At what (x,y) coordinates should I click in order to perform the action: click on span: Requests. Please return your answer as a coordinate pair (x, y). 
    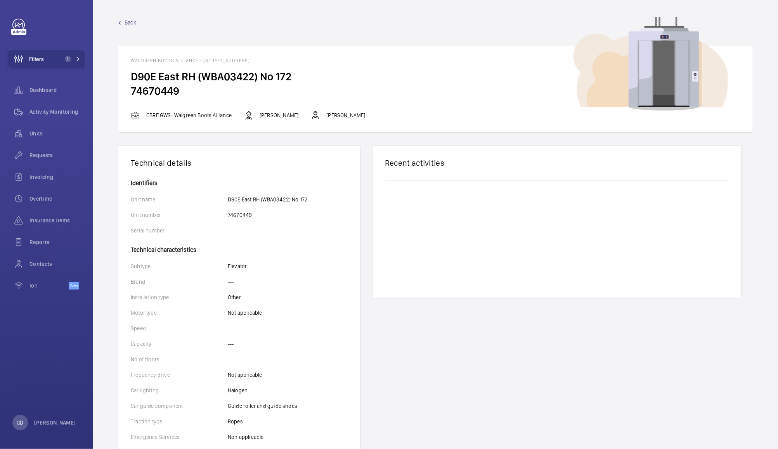
    Looking at the image, I should click on (57, 155).